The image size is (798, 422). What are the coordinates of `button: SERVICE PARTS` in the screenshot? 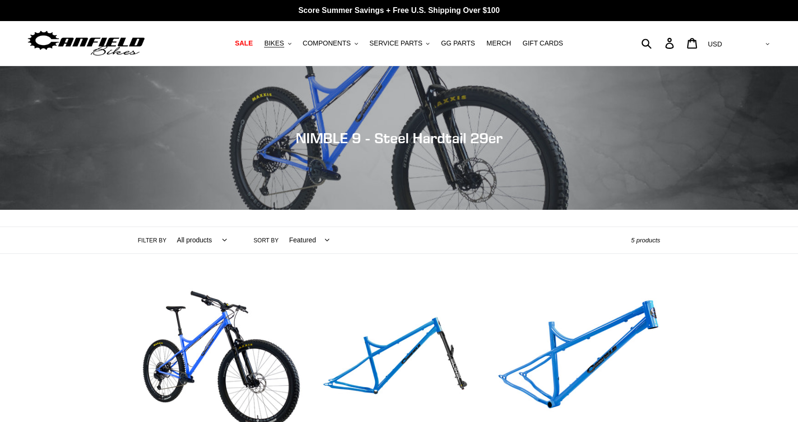 It's located at (399, 43).